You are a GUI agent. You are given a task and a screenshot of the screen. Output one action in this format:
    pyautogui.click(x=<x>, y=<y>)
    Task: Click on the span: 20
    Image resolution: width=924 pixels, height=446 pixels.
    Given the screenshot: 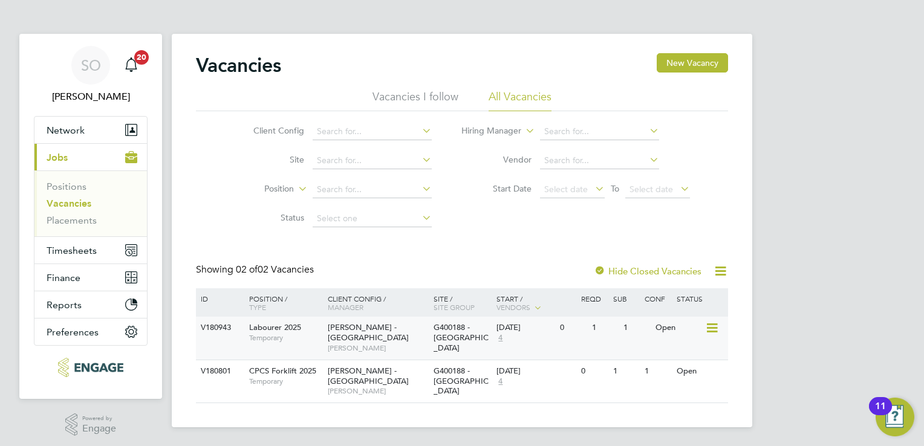 What is the action you would take?
    pyautogui.click(x=142, y=57)
    